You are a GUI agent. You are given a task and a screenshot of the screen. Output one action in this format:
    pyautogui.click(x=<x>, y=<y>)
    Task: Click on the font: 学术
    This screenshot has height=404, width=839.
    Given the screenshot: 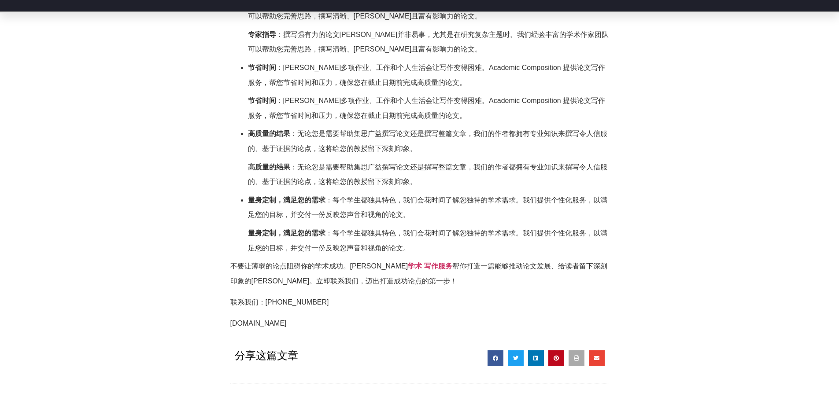 What is the action you would take?
    pyautogui.click(x=415, y=266)
    